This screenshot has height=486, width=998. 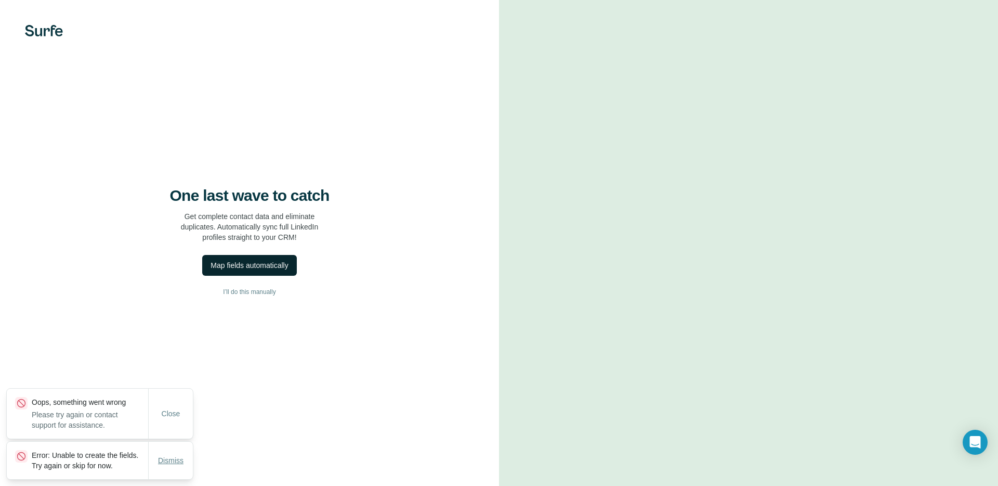 I want to click on p: Please try again or contact support for assistance., so click(x=90, y=420).